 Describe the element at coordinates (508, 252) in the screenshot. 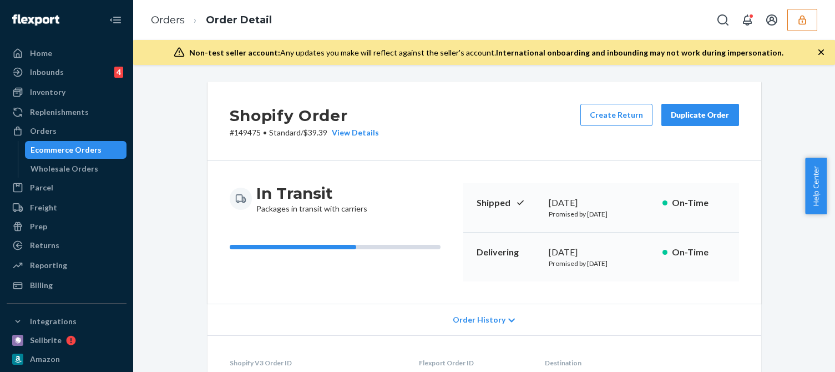

I see `p: Delivering` at that location.